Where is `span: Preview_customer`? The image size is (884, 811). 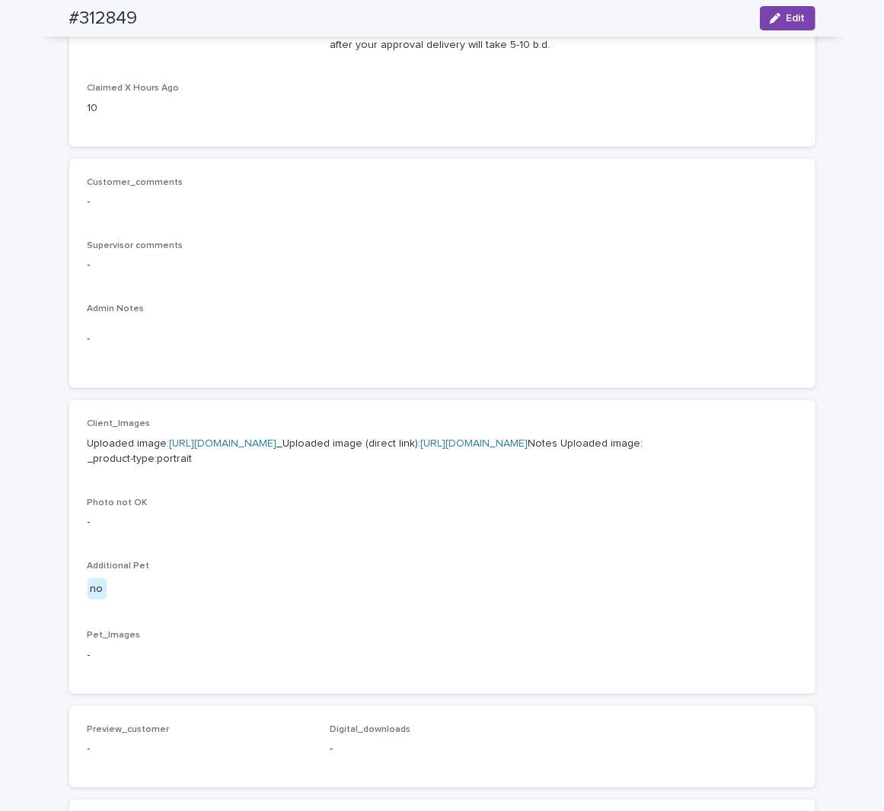 span: Preview_customer is located at coordinates (129, 730).